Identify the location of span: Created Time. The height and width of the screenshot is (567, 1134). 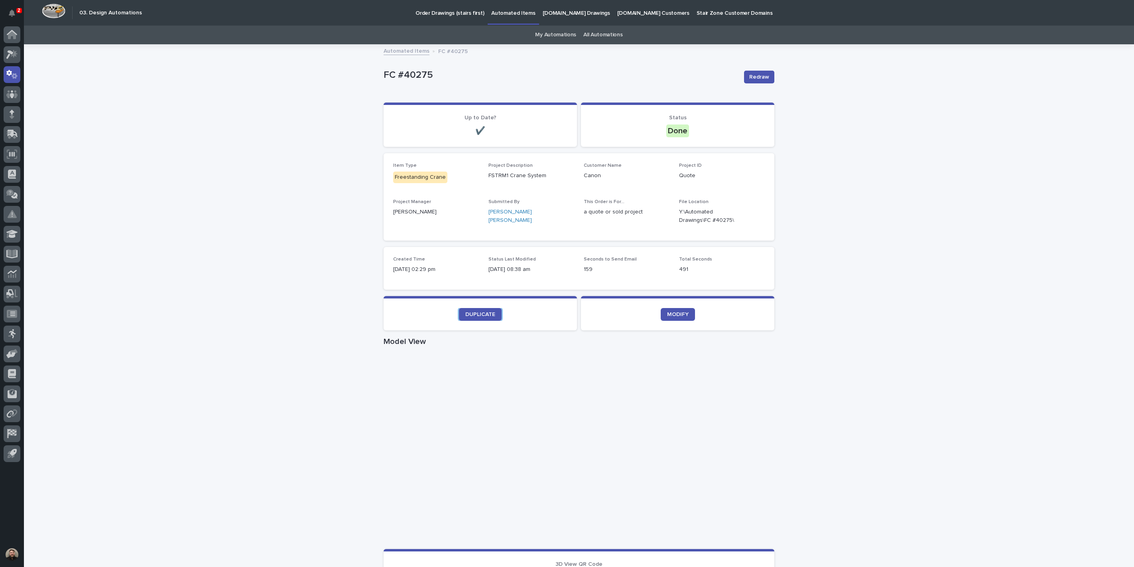
(409, 259).